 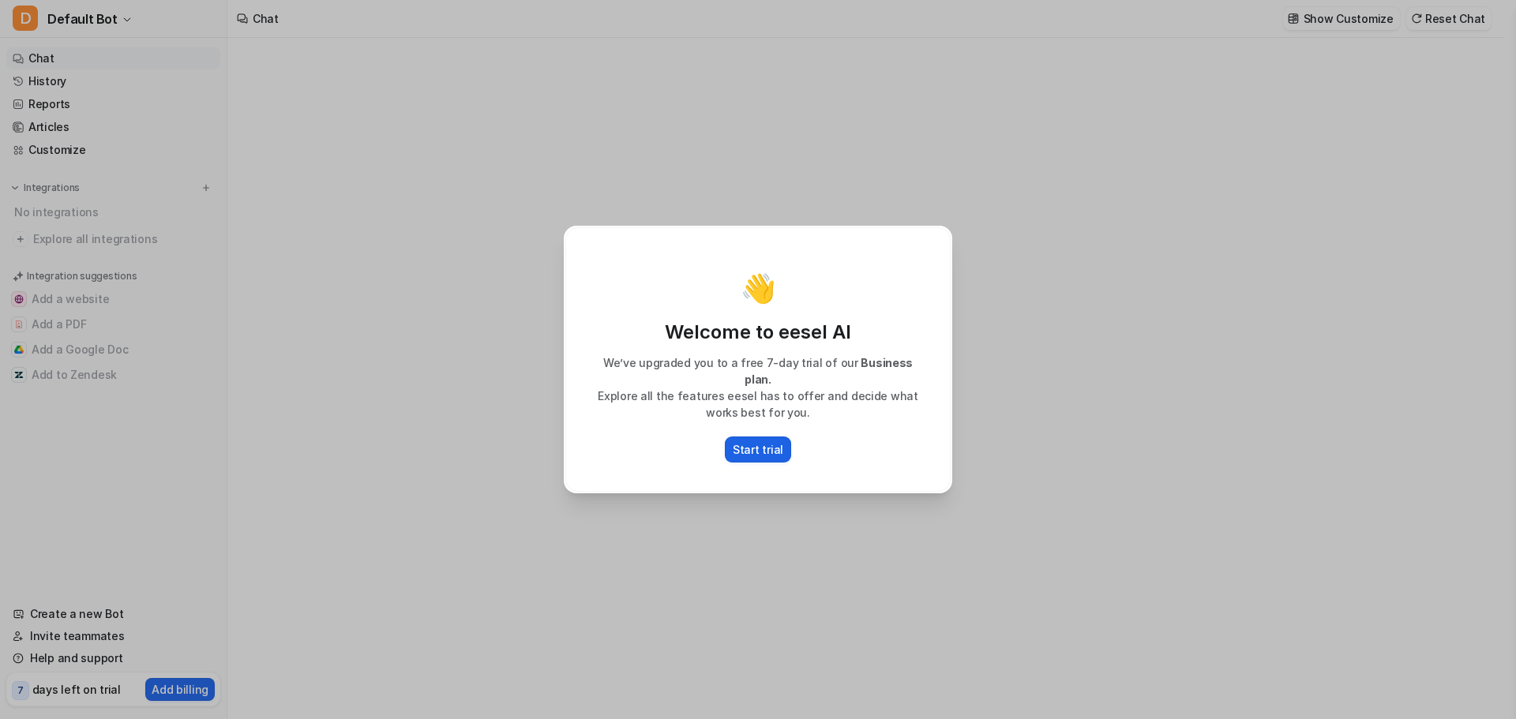 What do you see at coordinates (758, 404) in the screenshot?
I see `p: Explore all the features eesel has to offer and decide what works best for you.` at bounding box center [758, 404].